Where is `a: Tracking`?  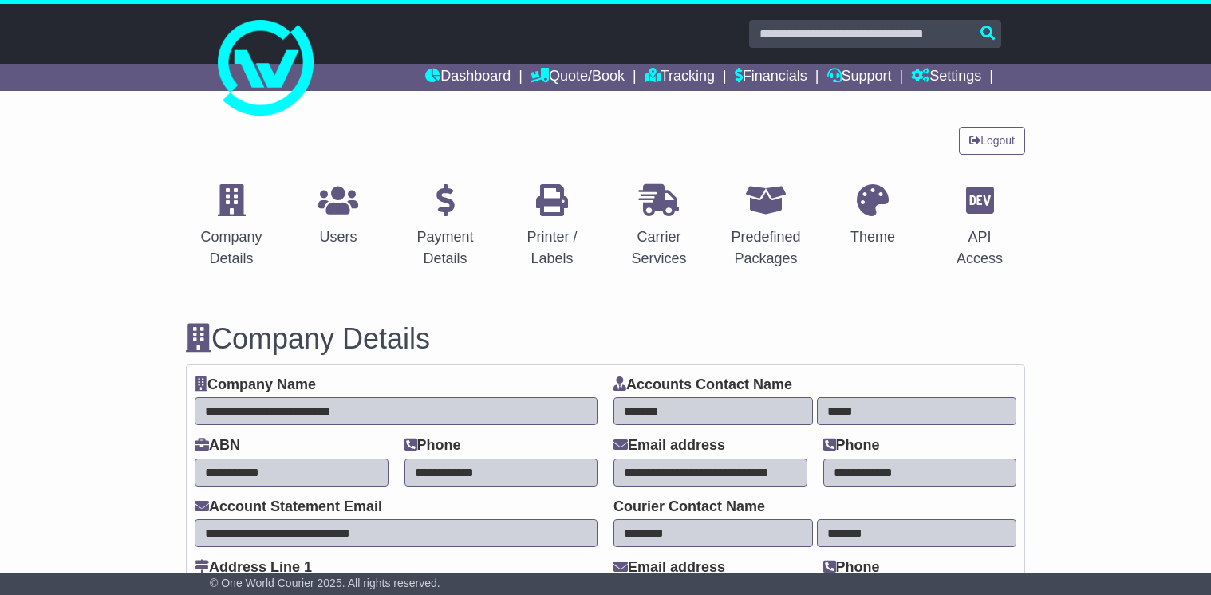 a: Tracking is located at coordinates (680, 77).